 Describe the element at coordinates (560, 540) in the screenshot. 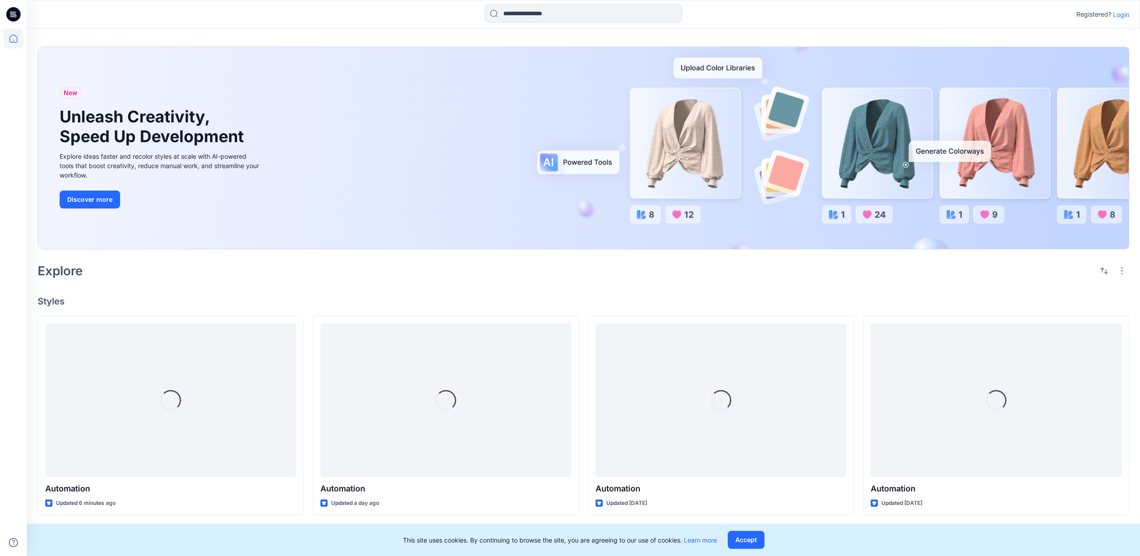

I see `p: This site uses cookies. By continuing to browse the site, you are agreeing to our use of cookies.` at that location.